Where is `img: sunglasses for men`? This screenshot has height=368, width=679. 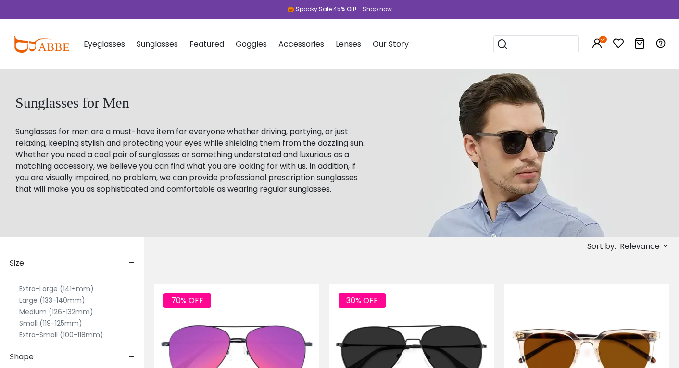
img: sunglasses for men is located at coordinates (512, 153).